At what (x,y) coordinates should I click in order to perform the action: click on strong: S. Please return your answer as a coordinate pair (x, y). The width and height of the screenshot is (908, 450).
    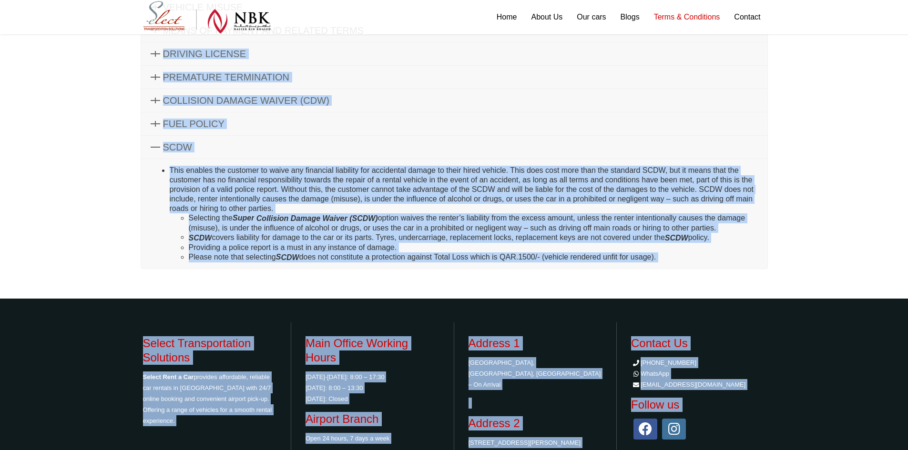
    Looking at the image, I should click on (278, 257).